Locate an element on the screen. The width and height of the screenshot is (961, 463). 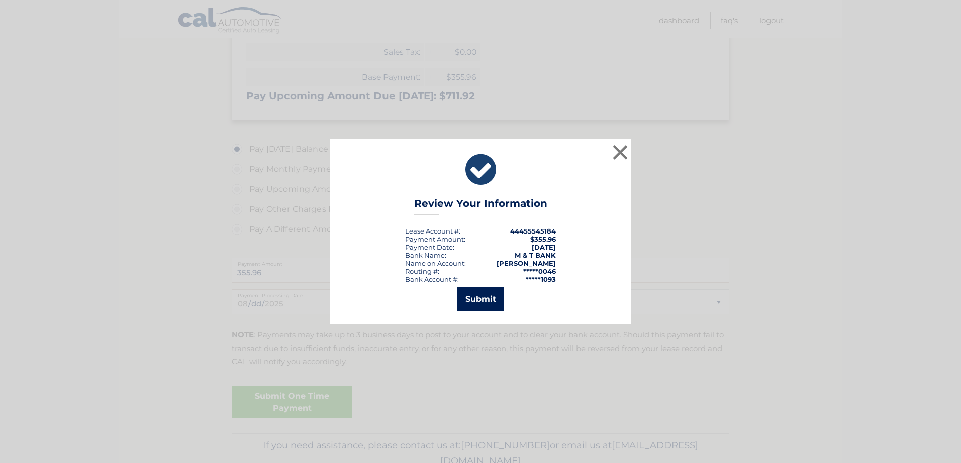
strong: 44455545184 is located at coordinates (533, 231).